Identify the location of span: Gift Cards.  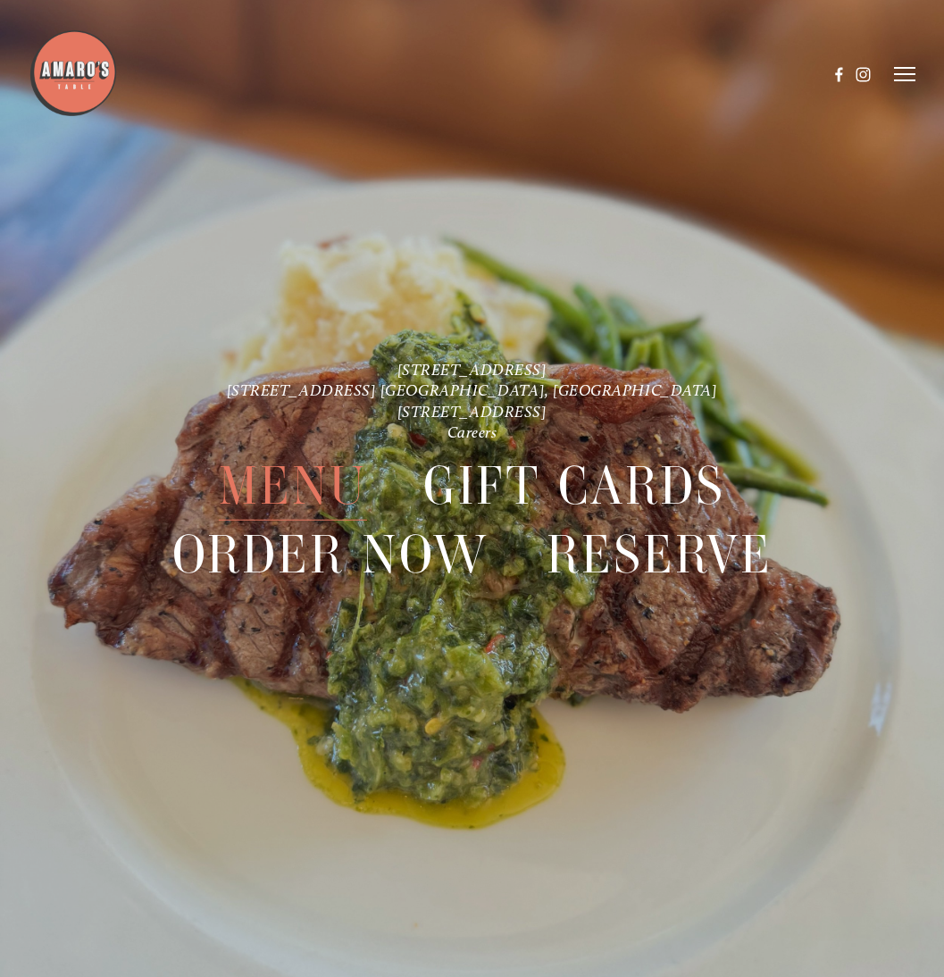
(574, 486).